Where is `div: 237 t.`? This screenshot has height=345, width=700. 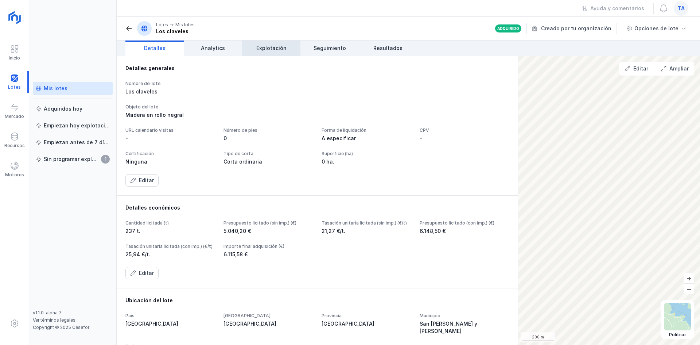
div: 237 t. is located at coordinates (170, 231).